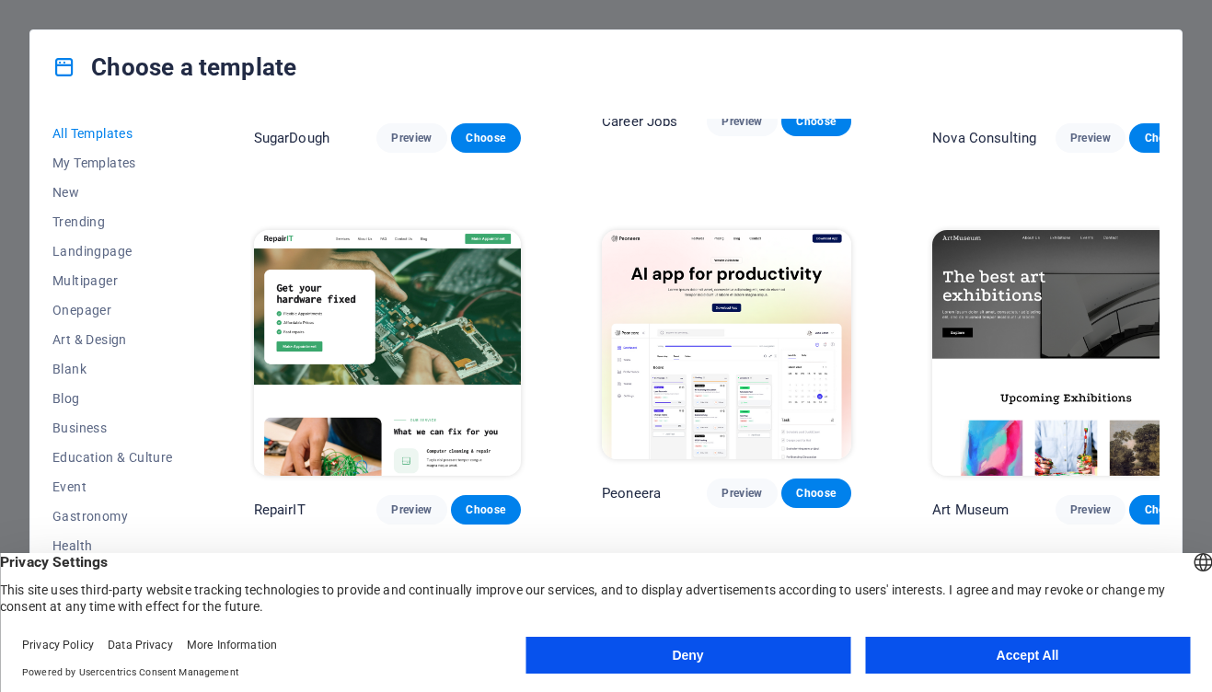  I want to click on span: Landingpage, so click(112, 251).